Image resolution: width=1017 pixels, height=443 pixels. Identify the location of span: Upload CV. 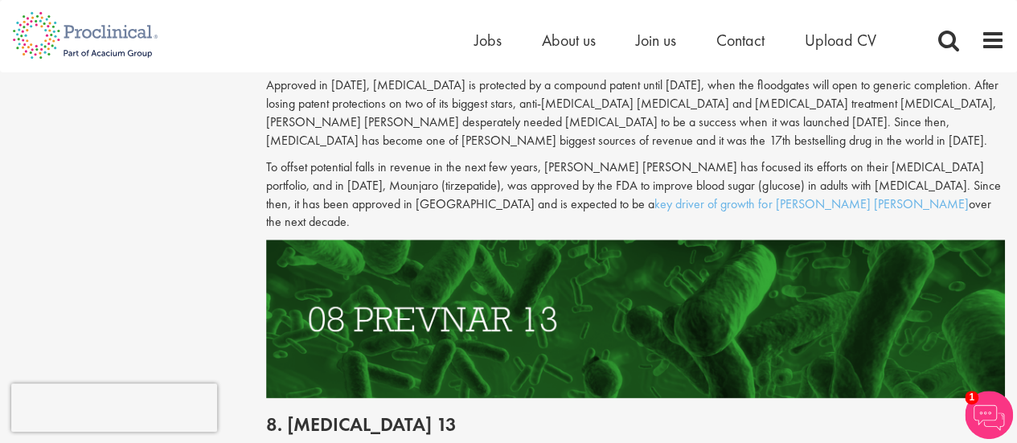
(840, 40).